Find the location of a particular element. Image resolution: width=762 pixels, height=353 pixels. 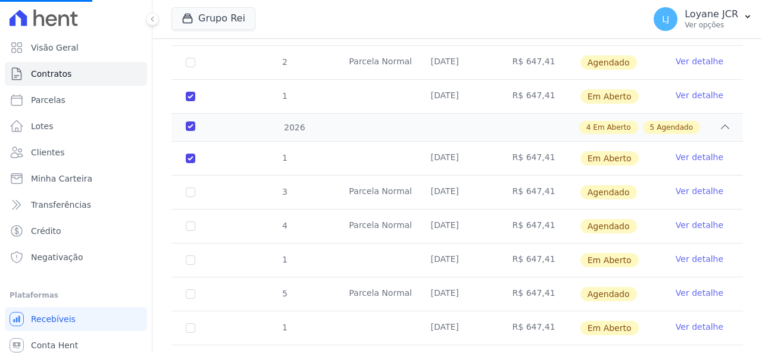

span: Transferências is located at coordinates (61, 205).